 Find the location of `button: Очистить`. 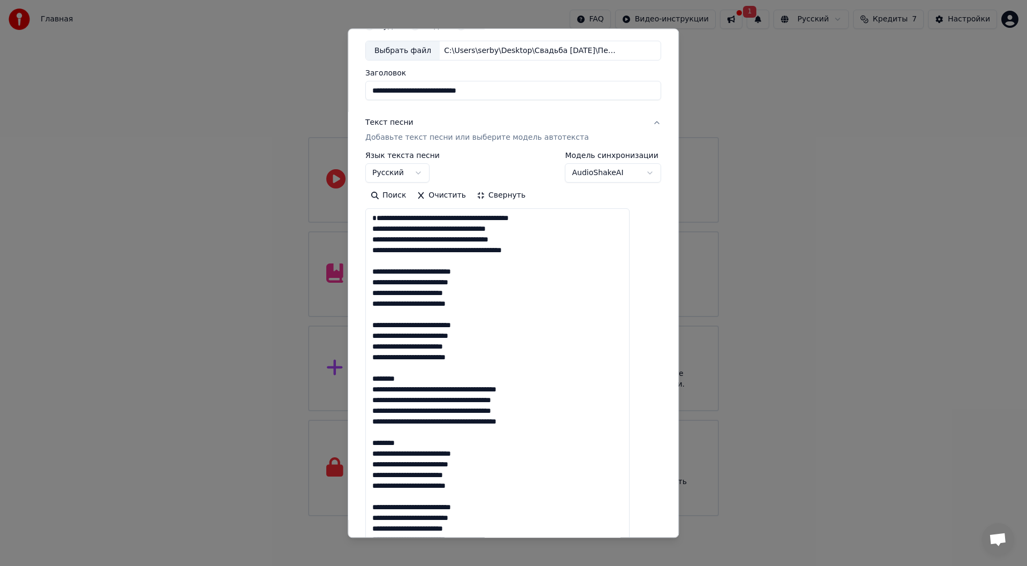

button: Очистить is located at coordinates (442, 196).